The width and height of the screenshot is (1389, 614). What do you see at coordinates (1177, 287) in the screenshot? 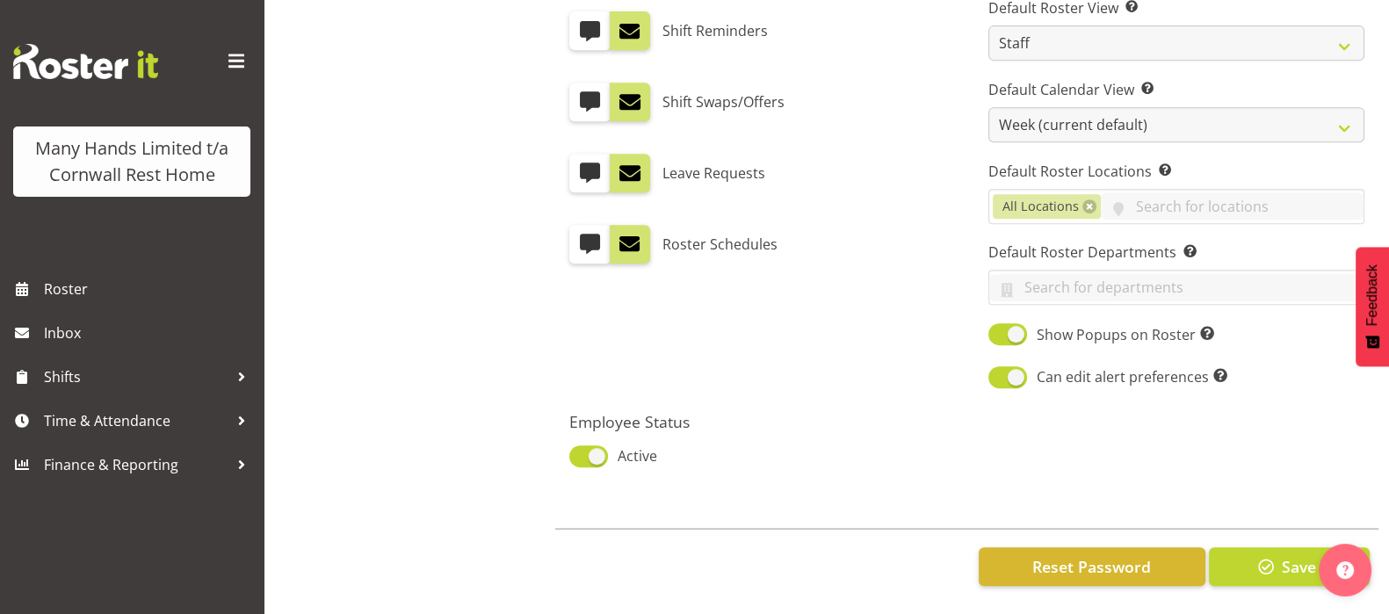
I see `input: Search for departments` at bounding box center [1177, 287].